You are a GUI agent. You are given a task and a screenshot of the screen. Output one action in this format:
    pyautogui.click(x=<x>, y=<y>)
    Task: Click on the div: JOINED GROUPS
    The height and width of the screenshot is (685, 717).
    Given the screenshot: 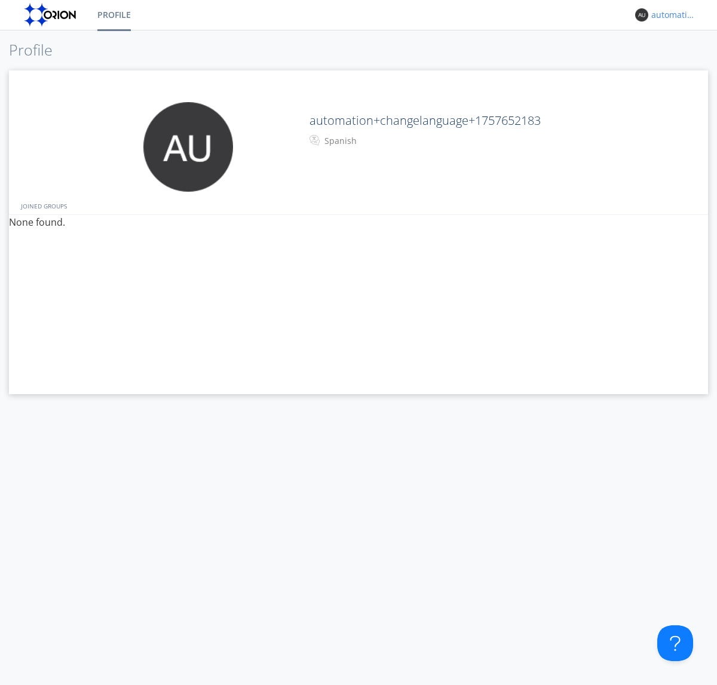 What is the action you would take?
    pyautogui.click(x=361, y=205)
    